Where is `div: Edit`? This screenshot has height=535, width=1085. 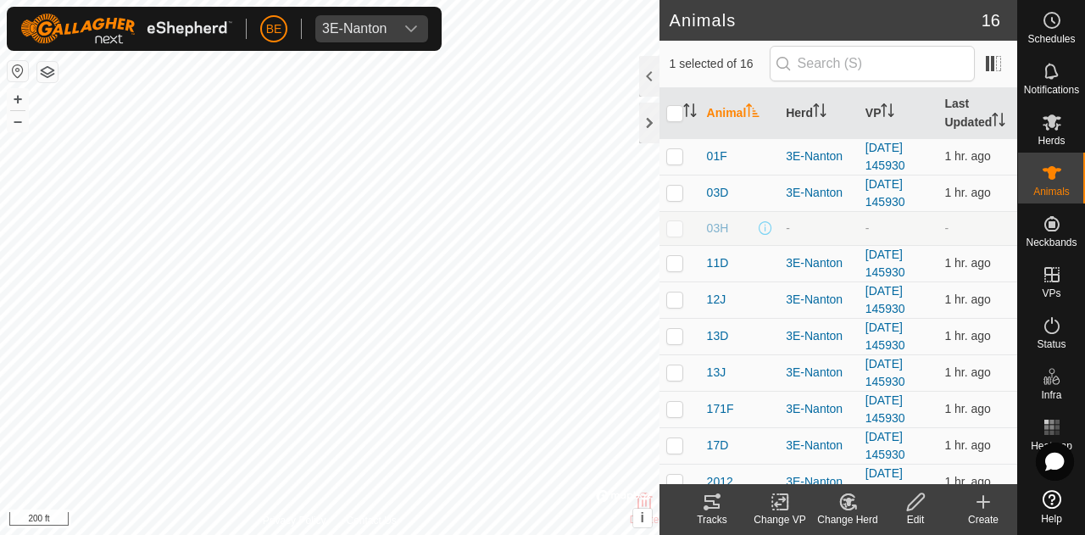 div: Edit is located at coordinates (916, 520).